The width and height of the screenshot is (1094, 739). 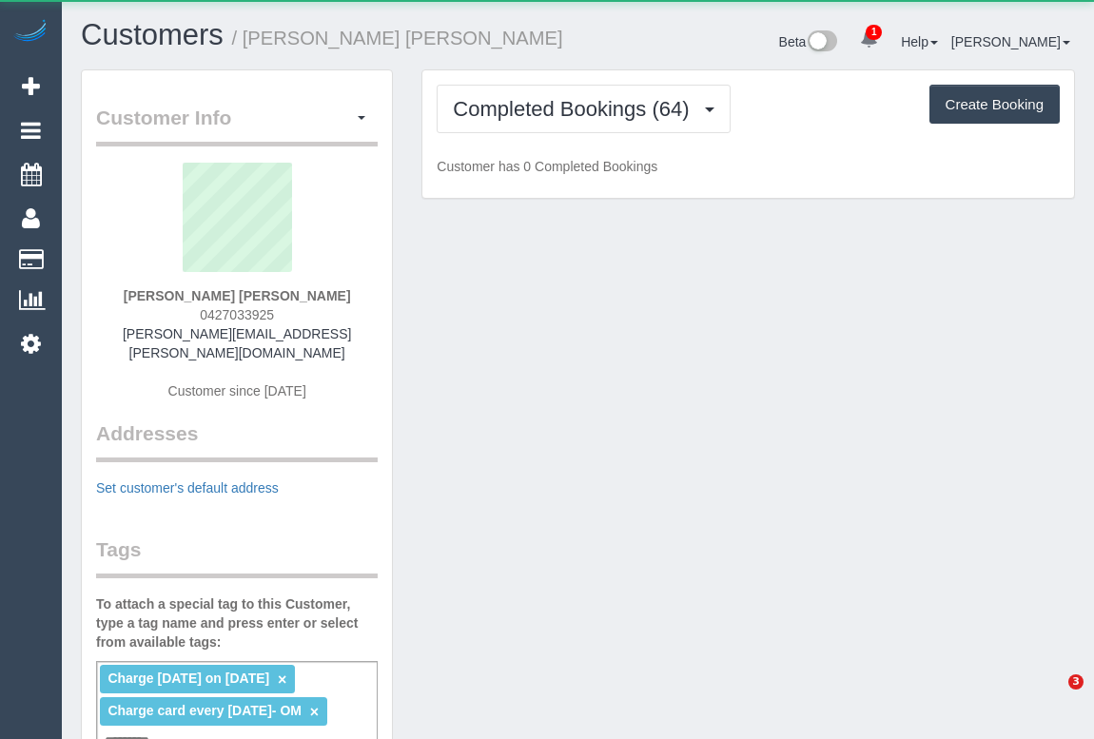 I want to click on p: Customer has 0 Completed Bookings, so click(x=748, y=166).